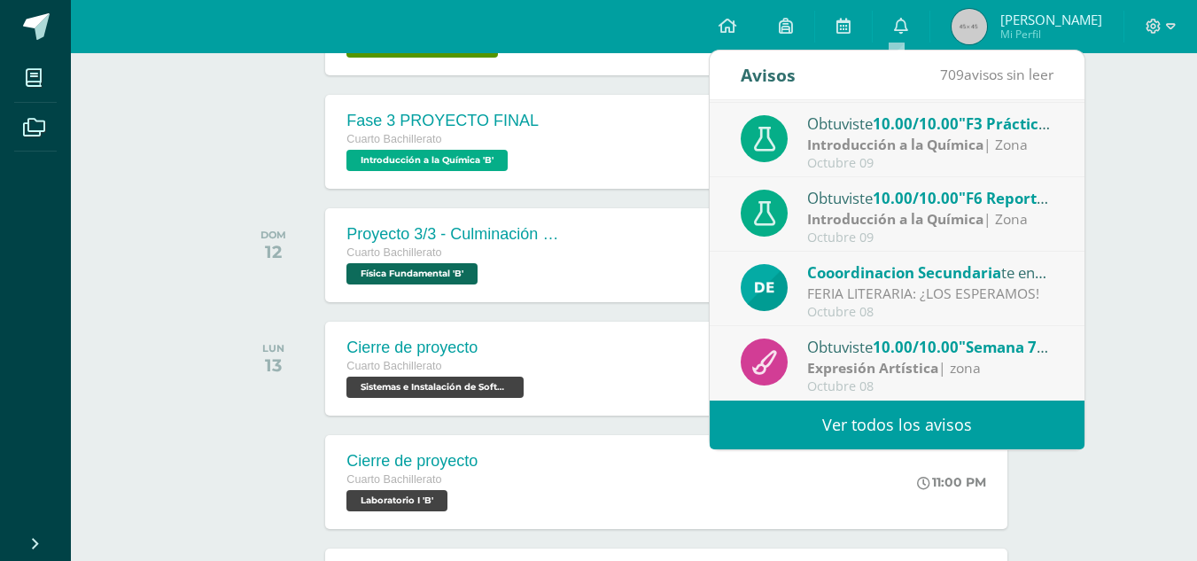  What do you see at coordinates (427, 160) in the screenshot?
I see `span: Introducción a la Química 'B'` at bounding box center [427, 160].